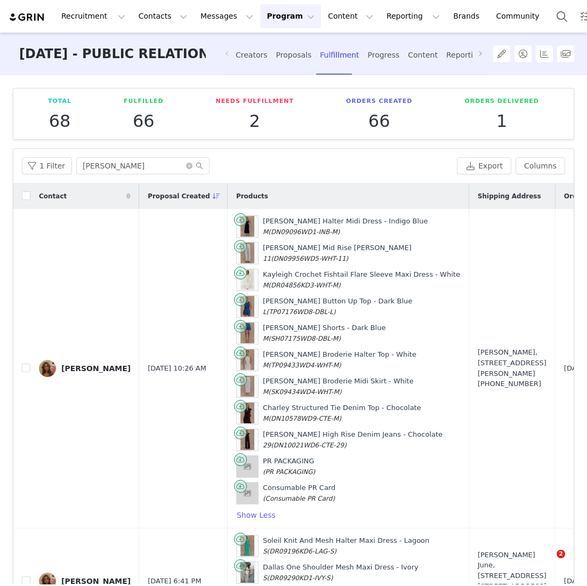 The height and width of the screenshot is (586, 587). What do you see at coordinates (252, 196) in the screenshot?
I see `span: Products` at bounding box center [252, 196].